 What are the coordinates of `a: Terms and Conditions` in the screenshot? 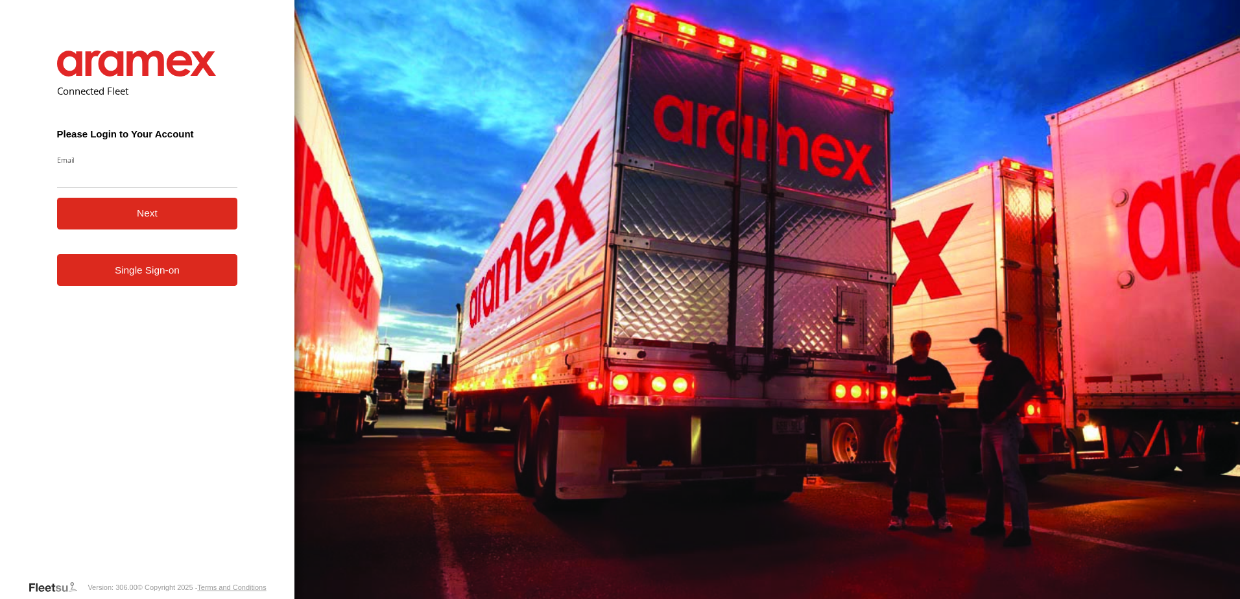 It's located at (232, 588).